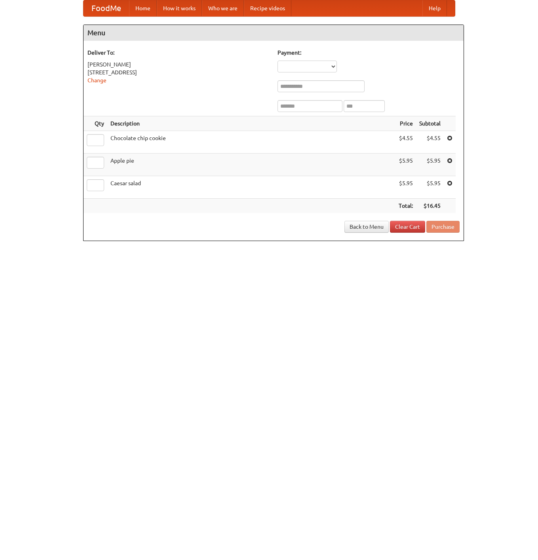  What do you see at coordinates (369, 53) in the screenshot?
I see `h5: Payment:` at bounding box center [369, 53].